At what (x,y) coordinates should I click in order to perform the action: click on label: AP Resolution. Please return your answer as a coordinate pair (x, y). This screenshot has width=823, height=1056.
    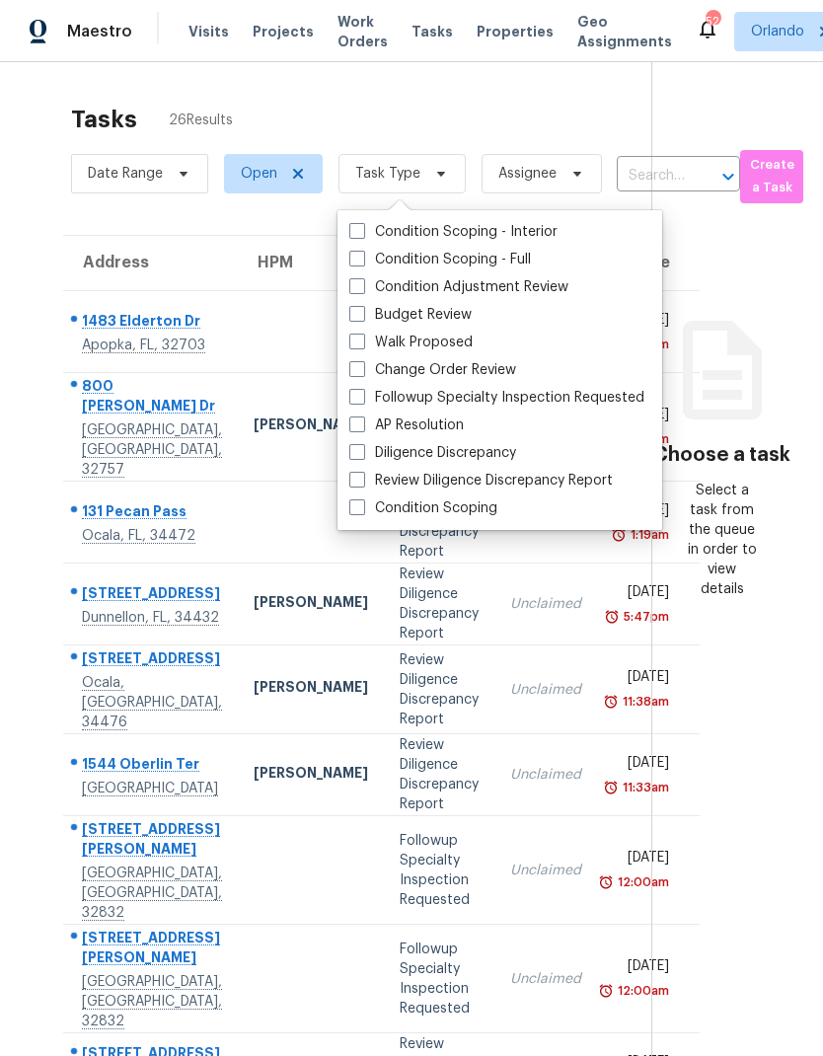
    Looking at the image, I should click on (407, 425).